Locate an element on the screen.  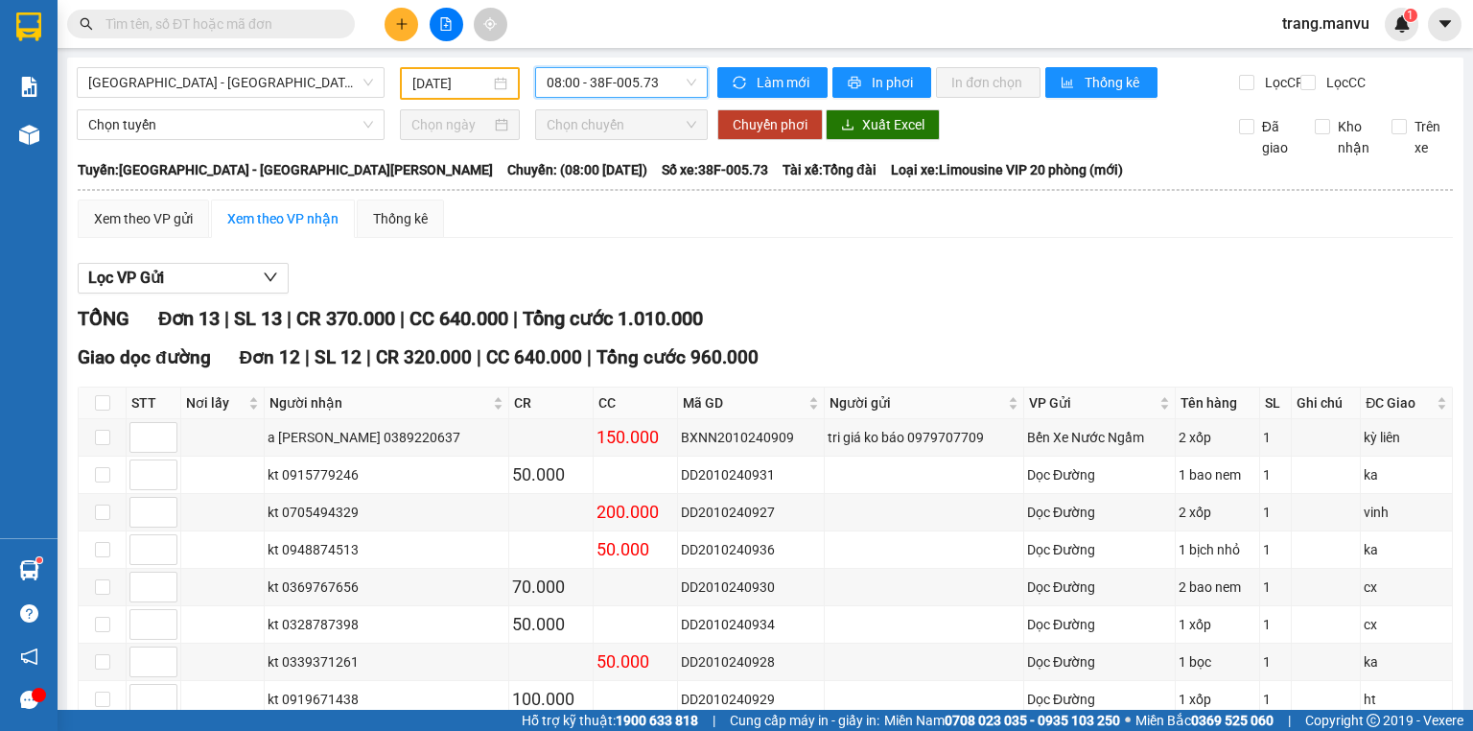
li: In ngày: 06:59 15/10 is located at coordinates (115, 155).